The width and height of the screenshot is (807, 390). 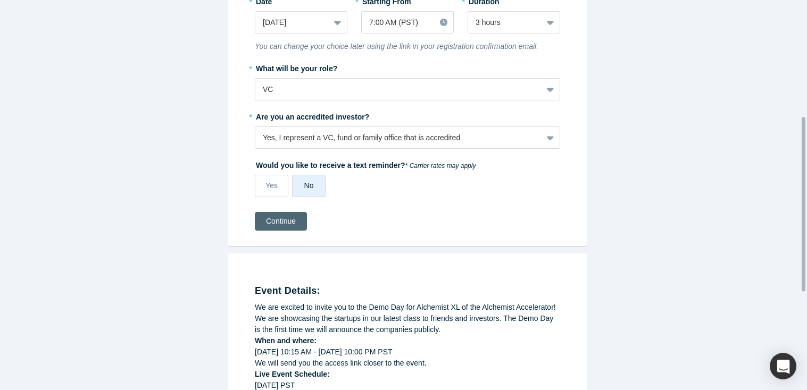 What do you see at coordinates (407, 307) in the screenshot?
I see `div: We are excited to invite you to the Demo Day for Alchemist XL of the Alchemist Accelerator!` at bounding box center [407, 307].